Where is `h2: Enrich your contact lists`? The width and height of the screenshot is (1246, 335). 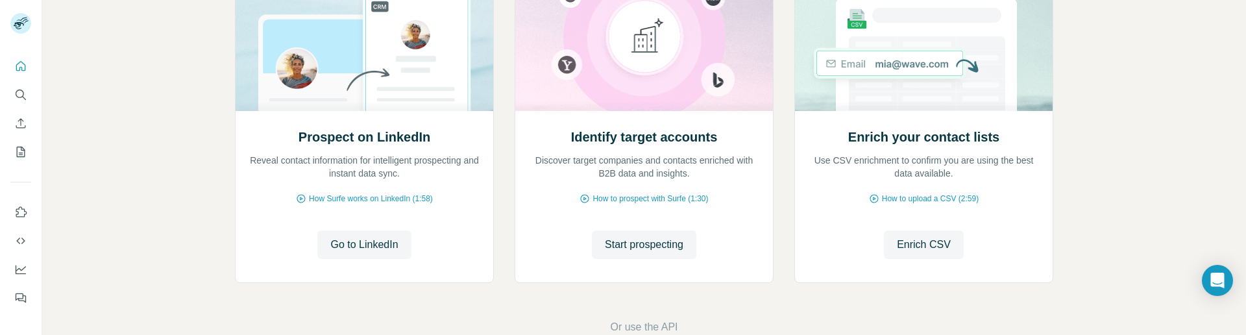 h2: Enrich your contact lists is located at coordinates (923, 137).